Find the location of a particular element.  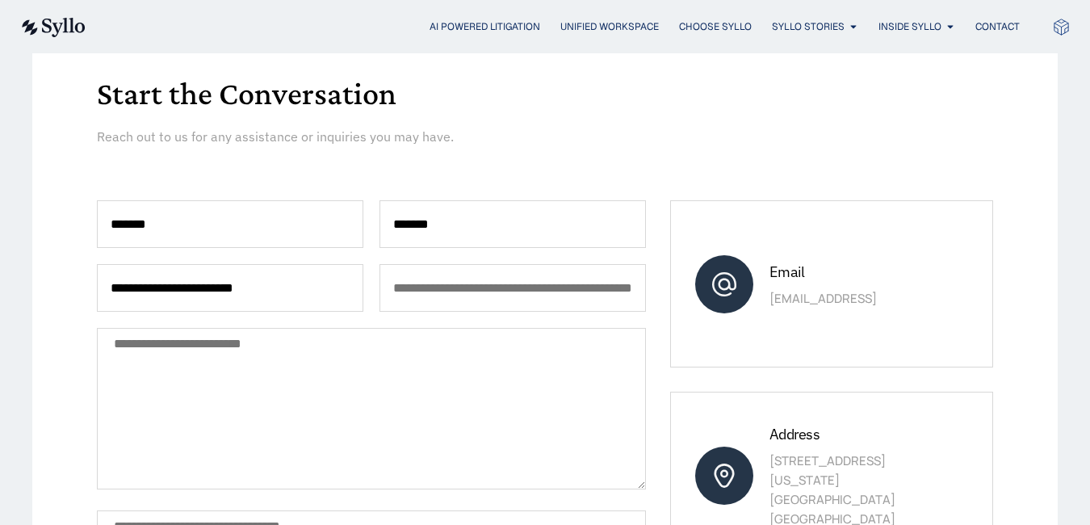

div: Menu Toggle is located at coordinates (569, 27).